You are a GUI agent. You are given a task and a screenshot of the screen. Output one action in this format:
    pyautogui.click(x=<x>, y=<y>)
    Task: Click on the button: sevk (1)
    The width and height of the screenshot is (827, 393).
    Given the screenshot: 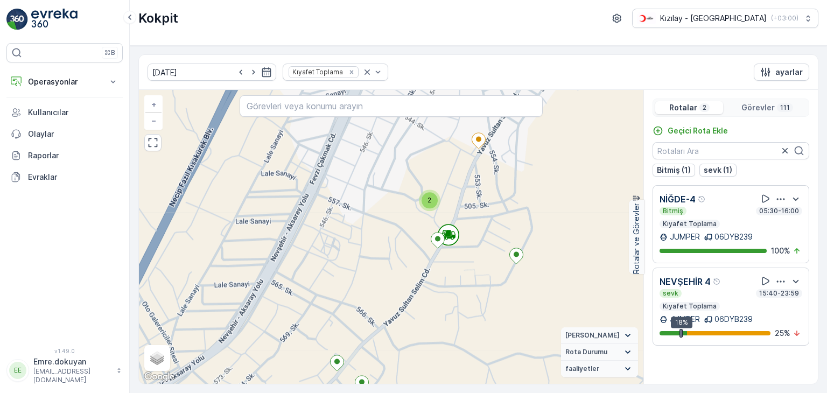 What is the action you would take?
    pyautogui.click(x=718, y=170)
    